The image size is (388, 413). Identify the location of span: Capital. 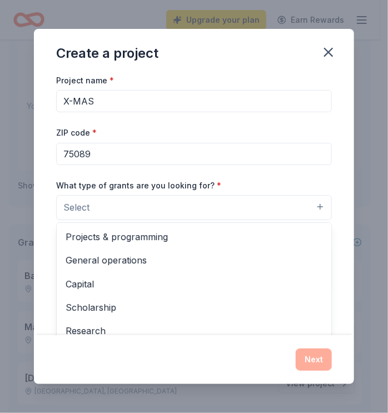
(194, 284).